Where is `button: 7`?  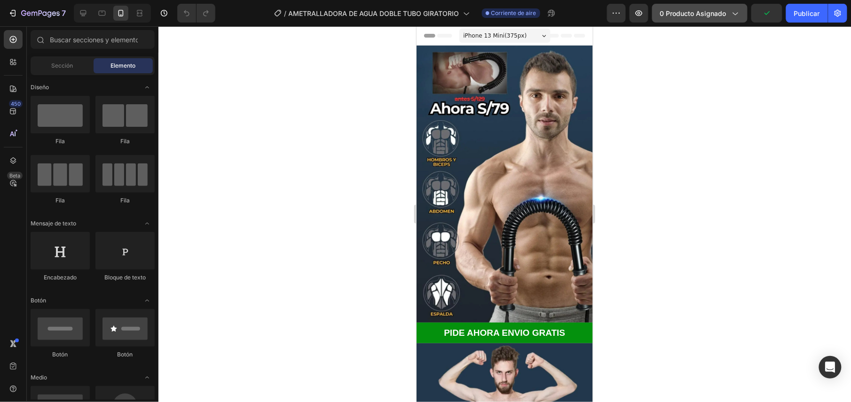
button: 7 is located at coordinates (37, 13).